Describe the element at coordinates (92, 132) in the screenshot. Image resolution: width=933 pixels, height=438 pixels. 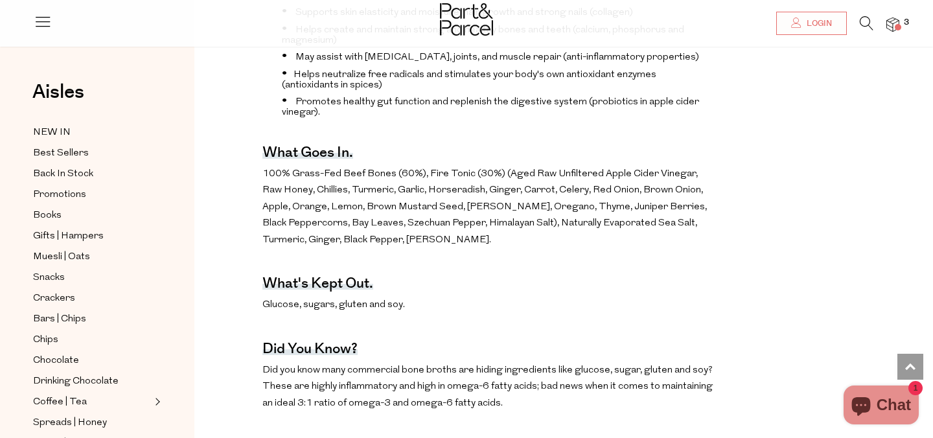
I see `a: NEW IN` at that location.